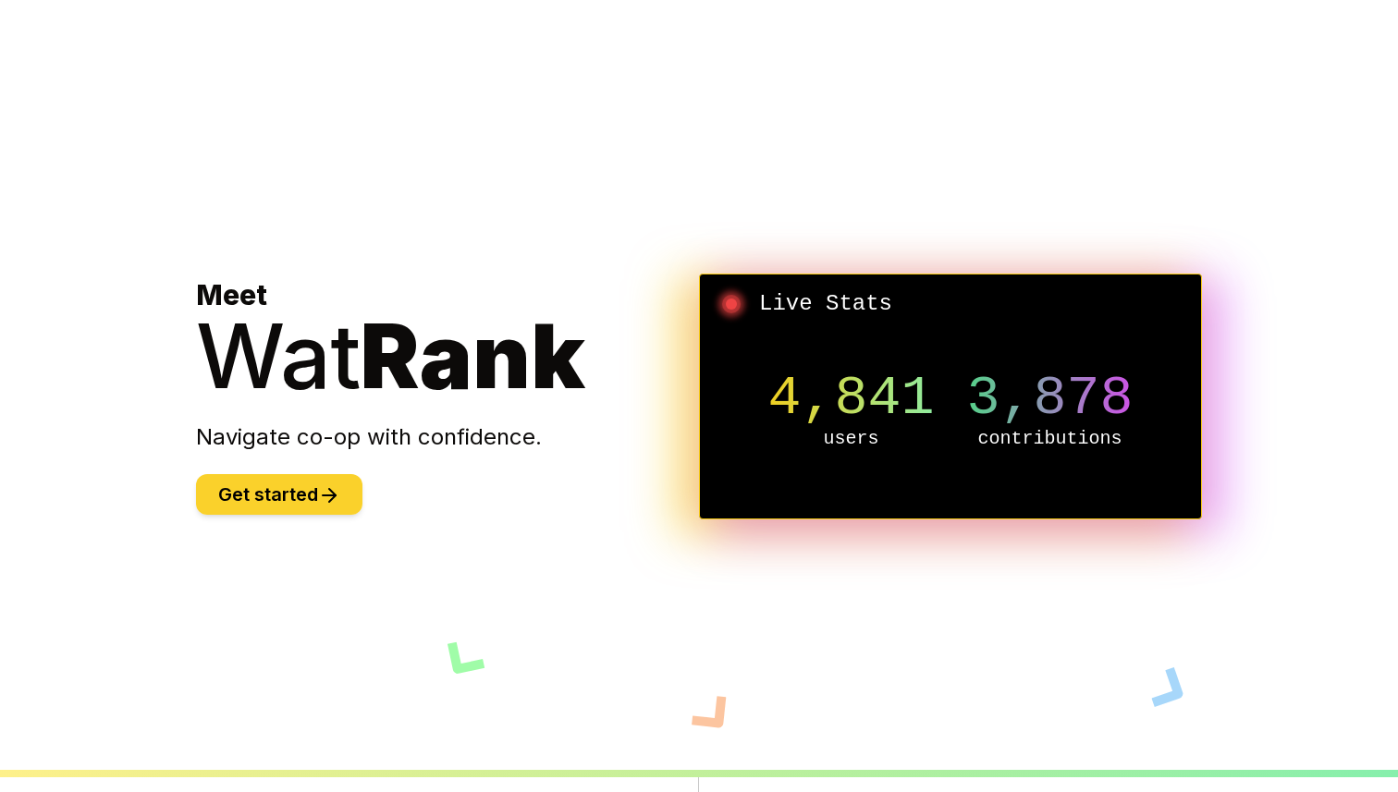  I want to click on p: users, so click(851, 439).